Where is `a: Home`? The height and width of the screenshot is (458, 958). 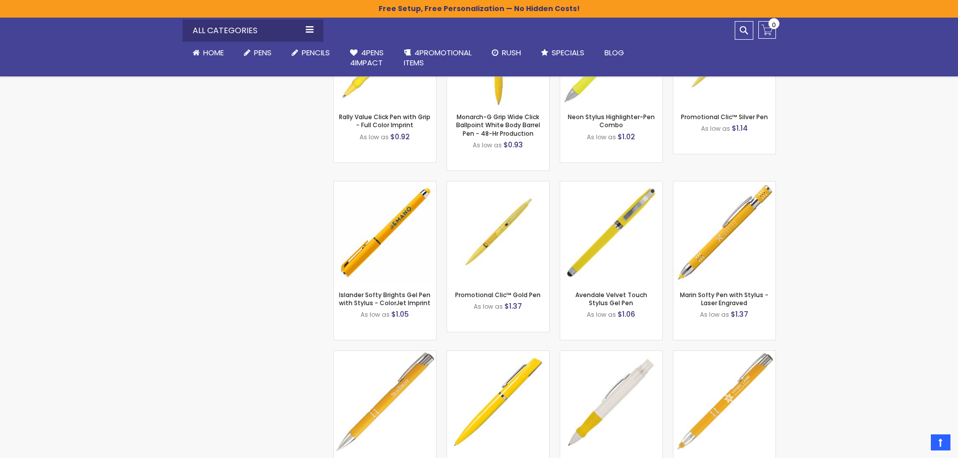 a: Home is located at coordinates (208, 53).